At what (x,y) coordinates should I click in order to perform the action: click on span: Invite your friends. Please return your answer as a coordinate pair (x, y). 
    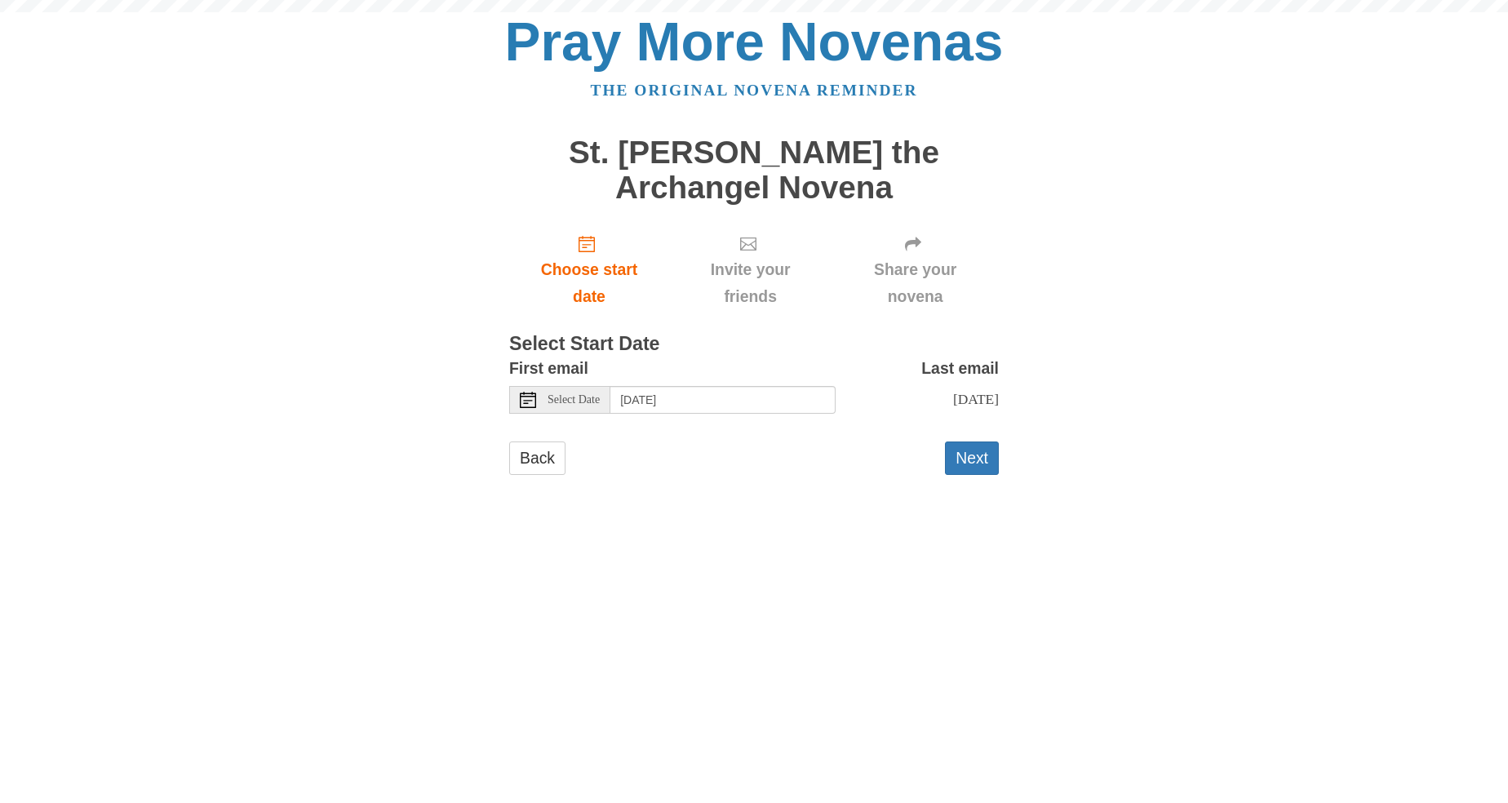
    Looking at the image, I should click on (750, 283).